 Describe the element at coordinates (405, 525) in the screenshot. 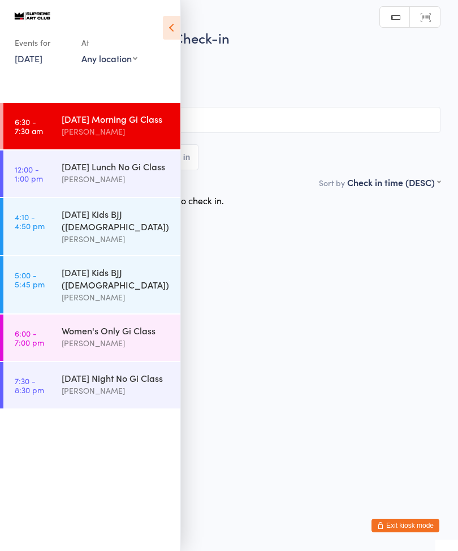

I see `button: Exit kiosk mode` at that location.